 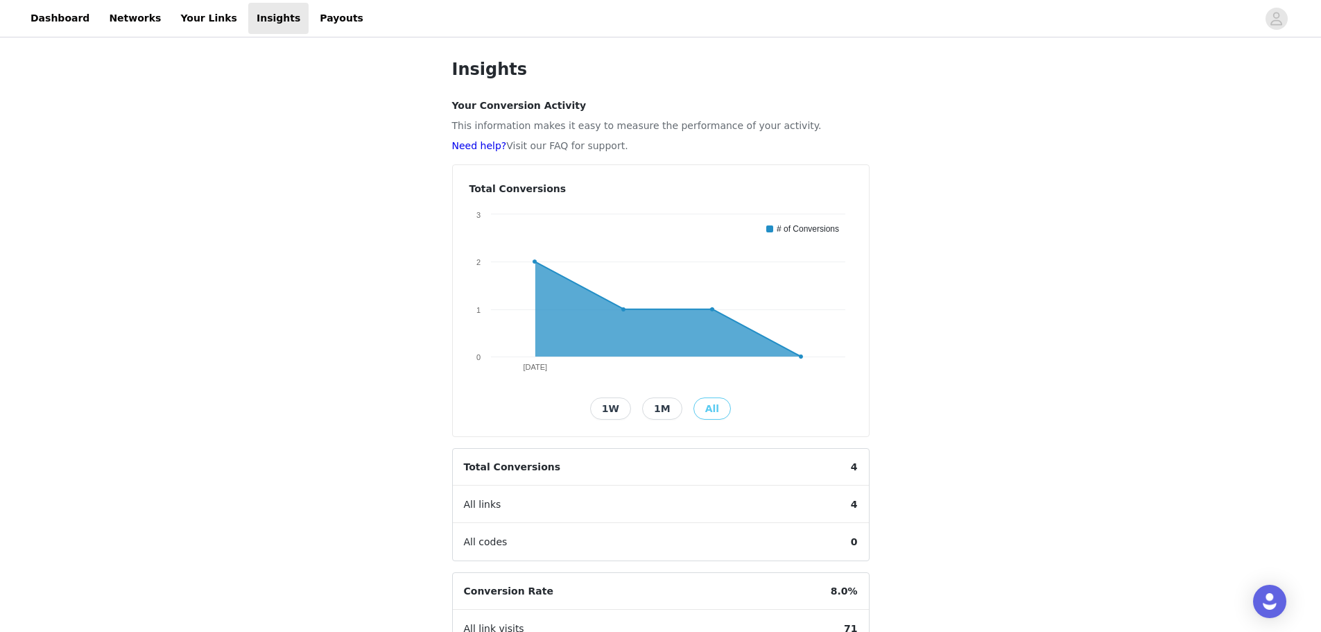 What do you see at coordinates (508, 591) in the screenshot?
I see `span: Conversion Rate` at bounding box center [508, 591].